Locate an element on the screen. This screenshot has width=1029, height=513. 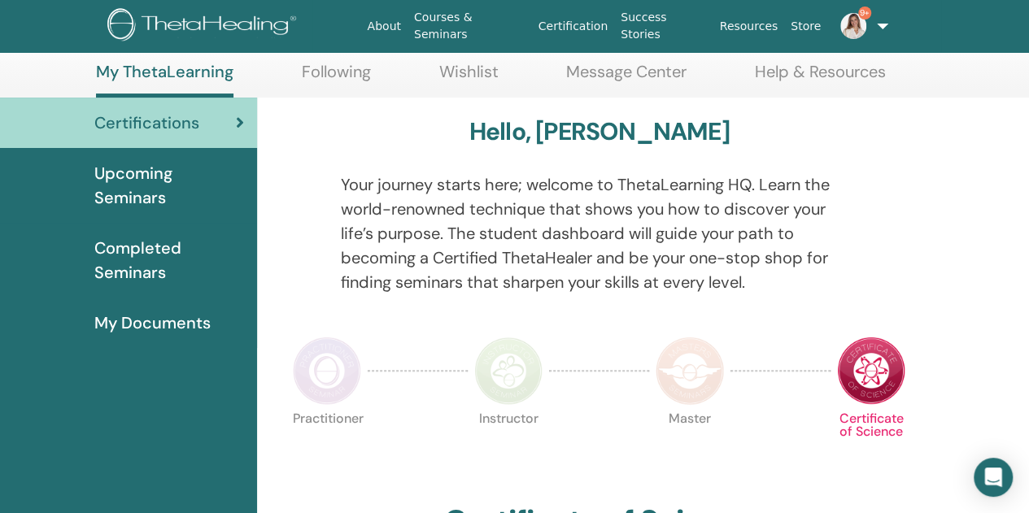
img: Certificate of Science is located at coordinates (871, 371).